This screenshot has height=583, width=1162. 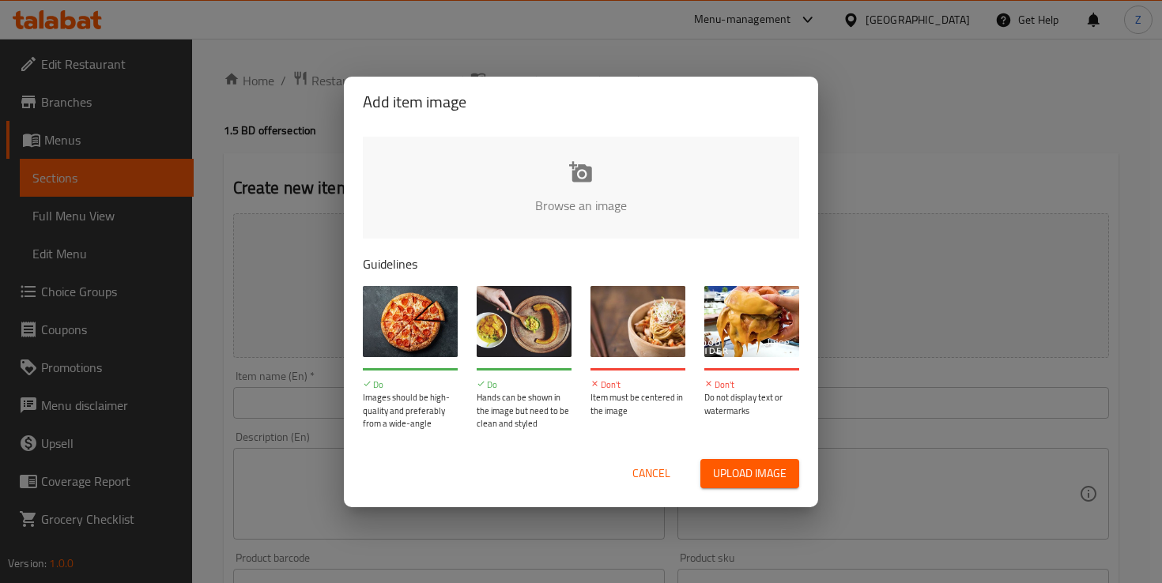 What do you see at coordinates (581, 264) in the screenshot?
I see `p: Guidelines` at bounding box center [581, 264].